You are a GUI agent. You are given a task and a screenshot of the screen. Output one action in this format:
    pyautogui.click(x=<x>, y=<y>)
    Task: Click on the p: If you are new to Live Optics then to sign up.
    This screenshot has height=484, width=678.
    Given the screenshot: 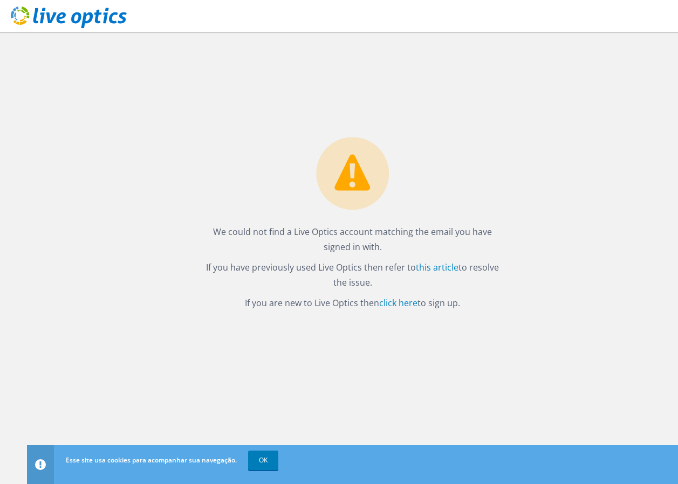 What is the action you would take?
    pyautogui.click(x=353, y=303)
    